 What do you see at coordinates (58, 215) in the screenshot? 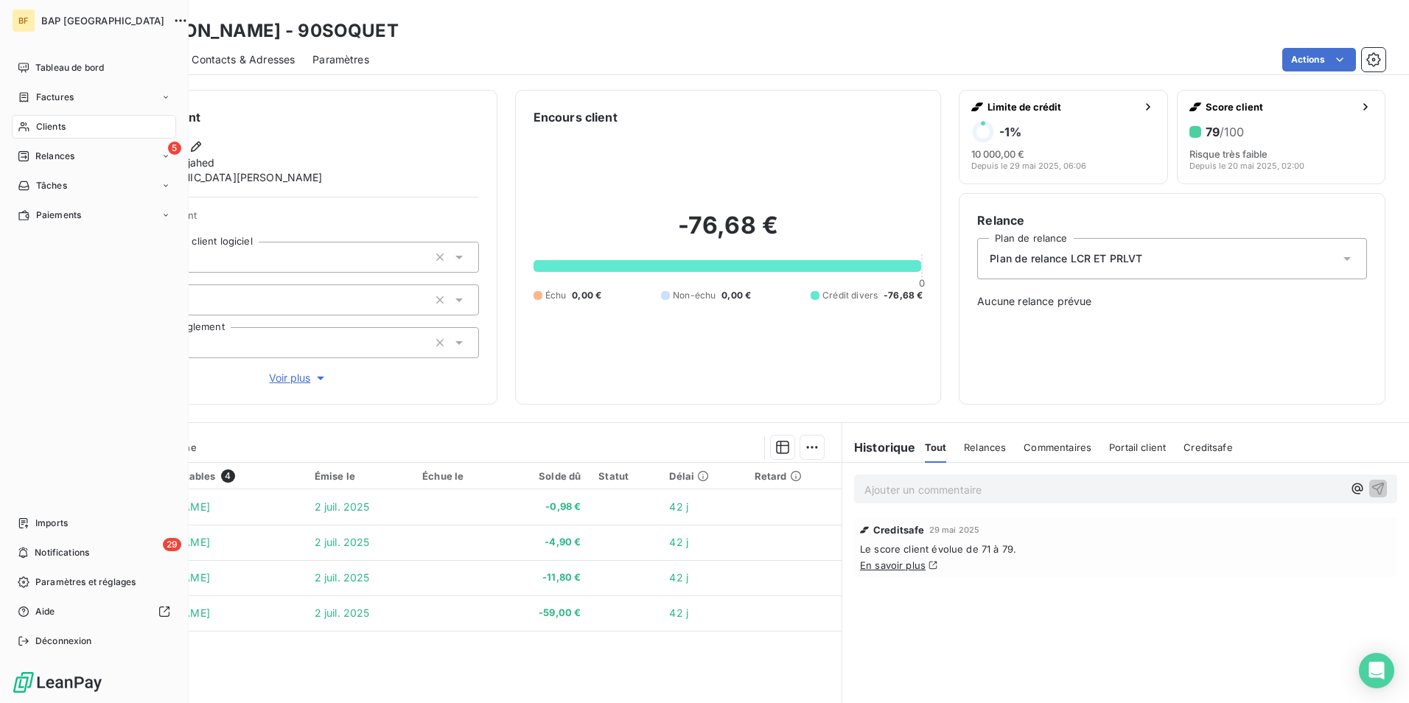
I see `span: Paiements` at bounding box center [58, 215].